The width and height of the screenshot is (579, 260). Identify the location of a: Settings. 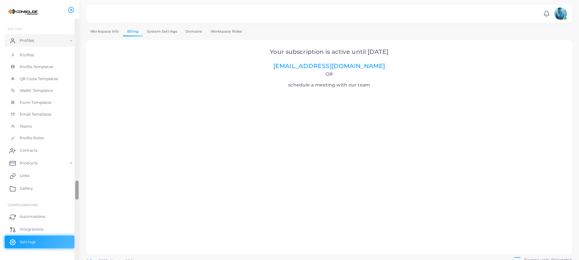
(40, 242).